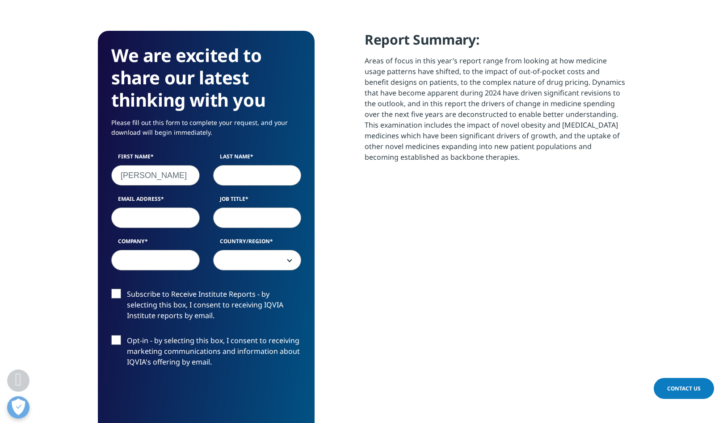  Describe the element at coordinates (206, 307) in the screenshot. I see `label: Subscribe to Receive Institute Reports - by selecting this box, I consent to receiving IQVIA Inst...` at that location.